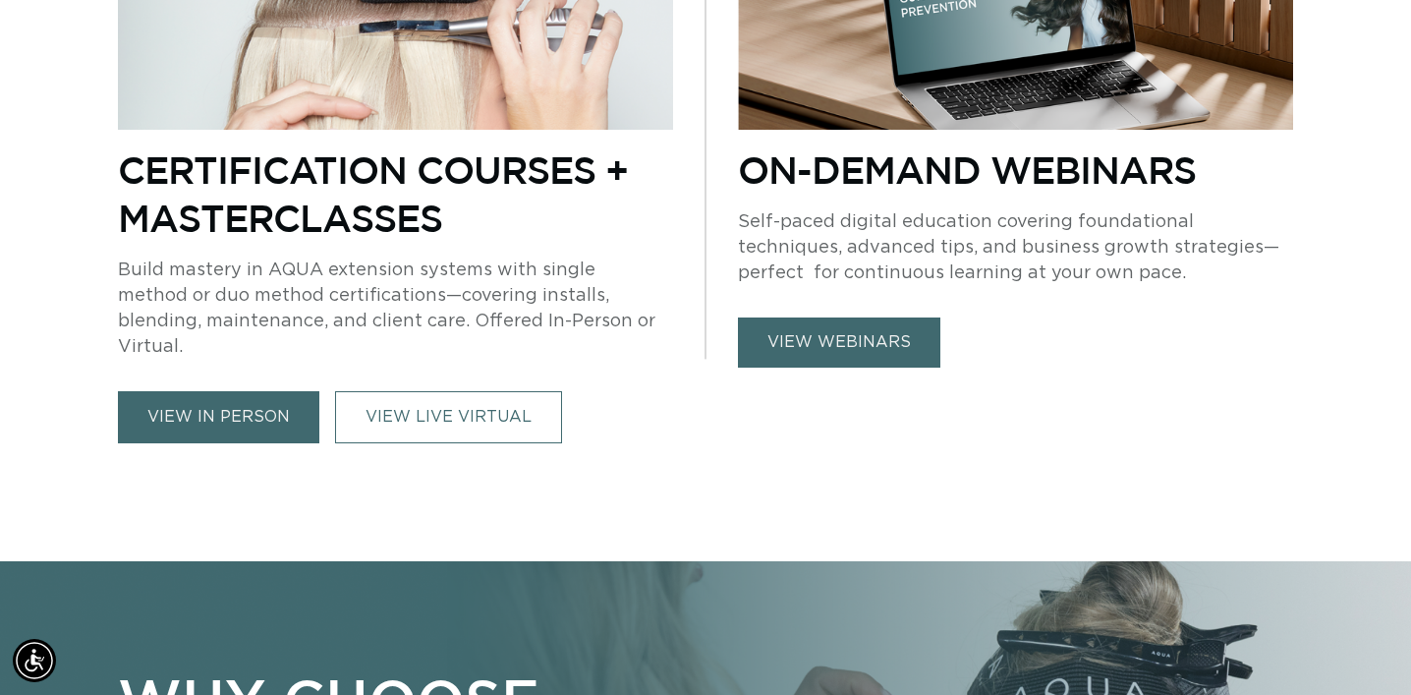 The width and height of the screenshot is (1411, 695). What do you see at coordinates (1015, 169) in the screenshot?
I see `p: On-Demand Webinars` at bounding box center [1015, 169].